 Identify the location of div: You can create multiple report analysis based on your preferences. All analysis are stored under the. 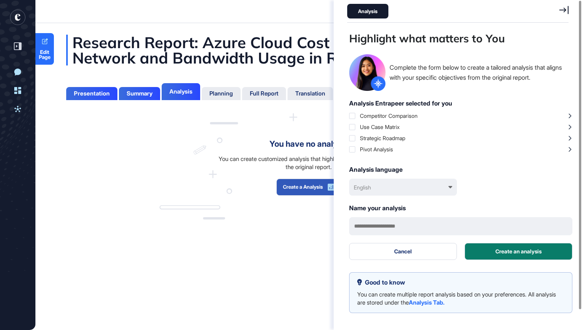
(461, 298).